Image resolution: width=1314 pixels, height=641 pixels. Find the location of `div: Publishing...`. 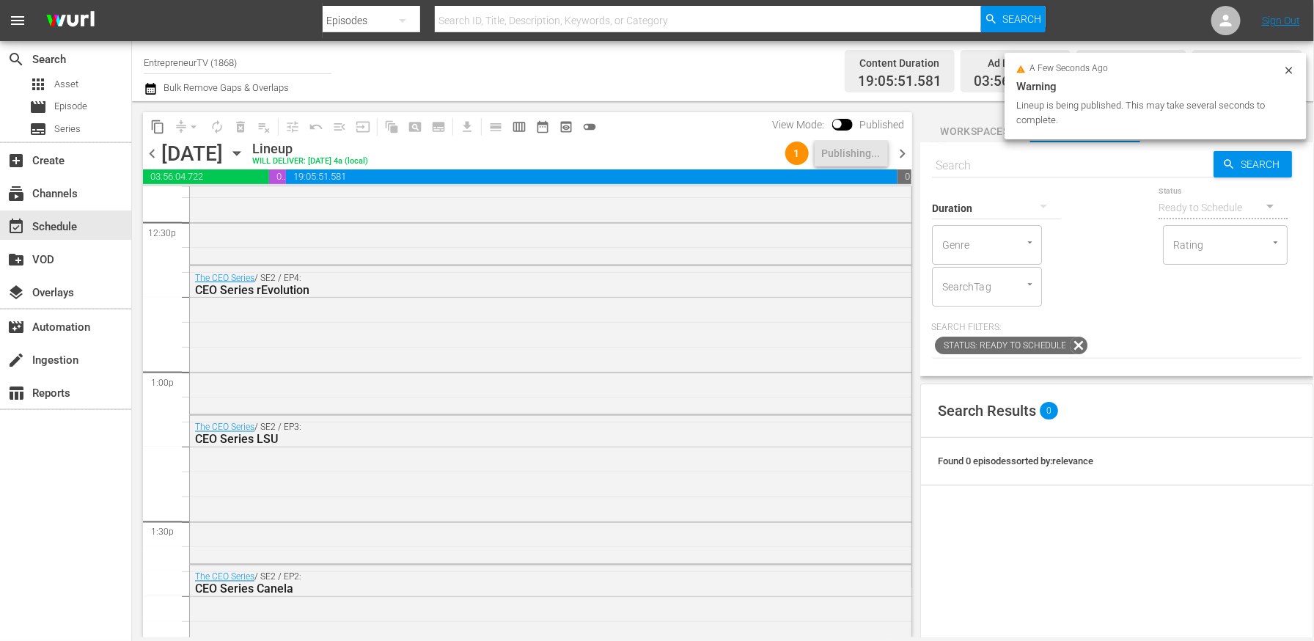

div: Publishing... is located at coordinates (851, 153).